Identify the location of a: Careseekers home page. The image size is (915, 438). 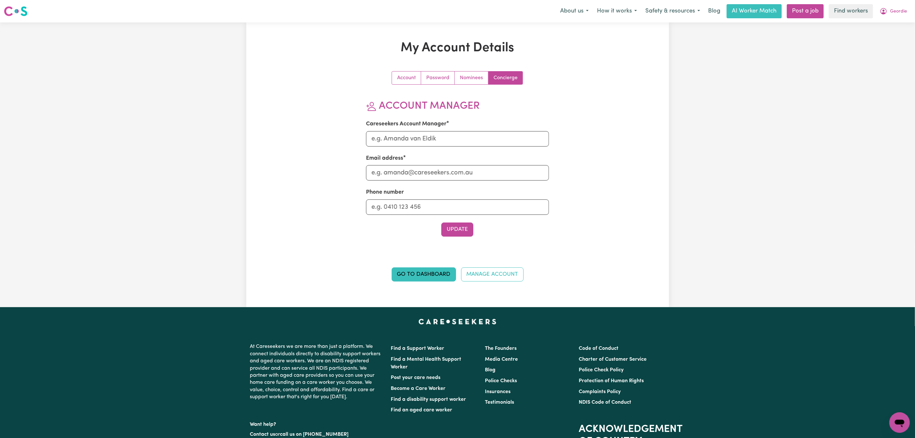
(458, 321).